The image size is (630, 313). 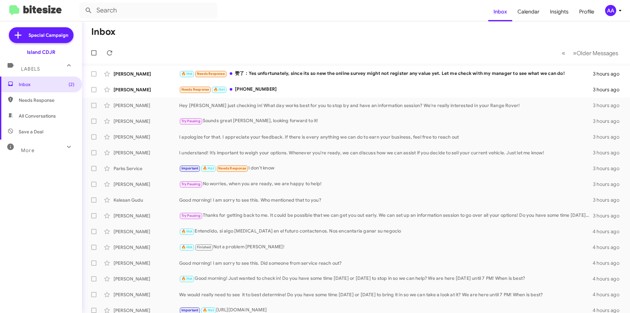 What do you see at coordinates (48, 35) in the screenshot?
I see `span: Special Campaign` at bounding box center [48, 35].